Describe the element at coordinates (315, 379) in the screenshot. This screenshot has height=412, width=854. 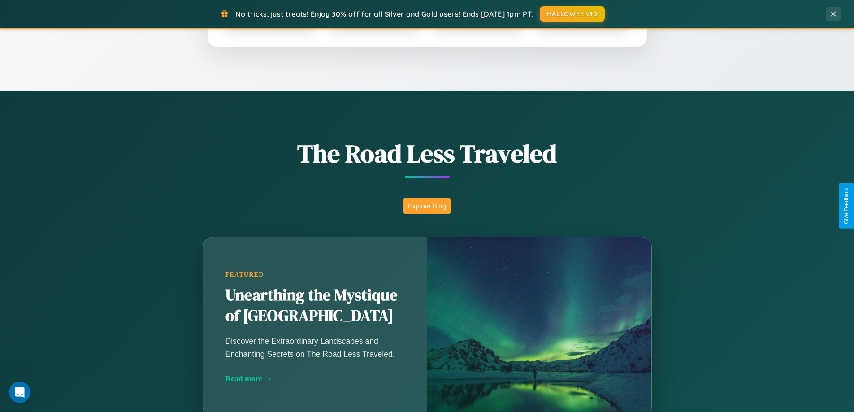
I see `div: Read more →` at that location.